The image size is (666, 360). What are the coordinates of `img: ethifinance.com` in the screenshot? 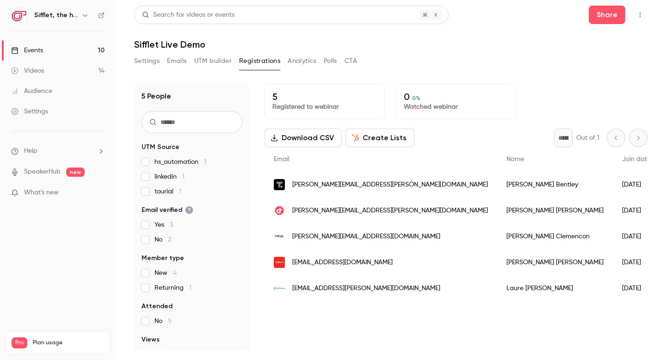 It's located at (280, 288).